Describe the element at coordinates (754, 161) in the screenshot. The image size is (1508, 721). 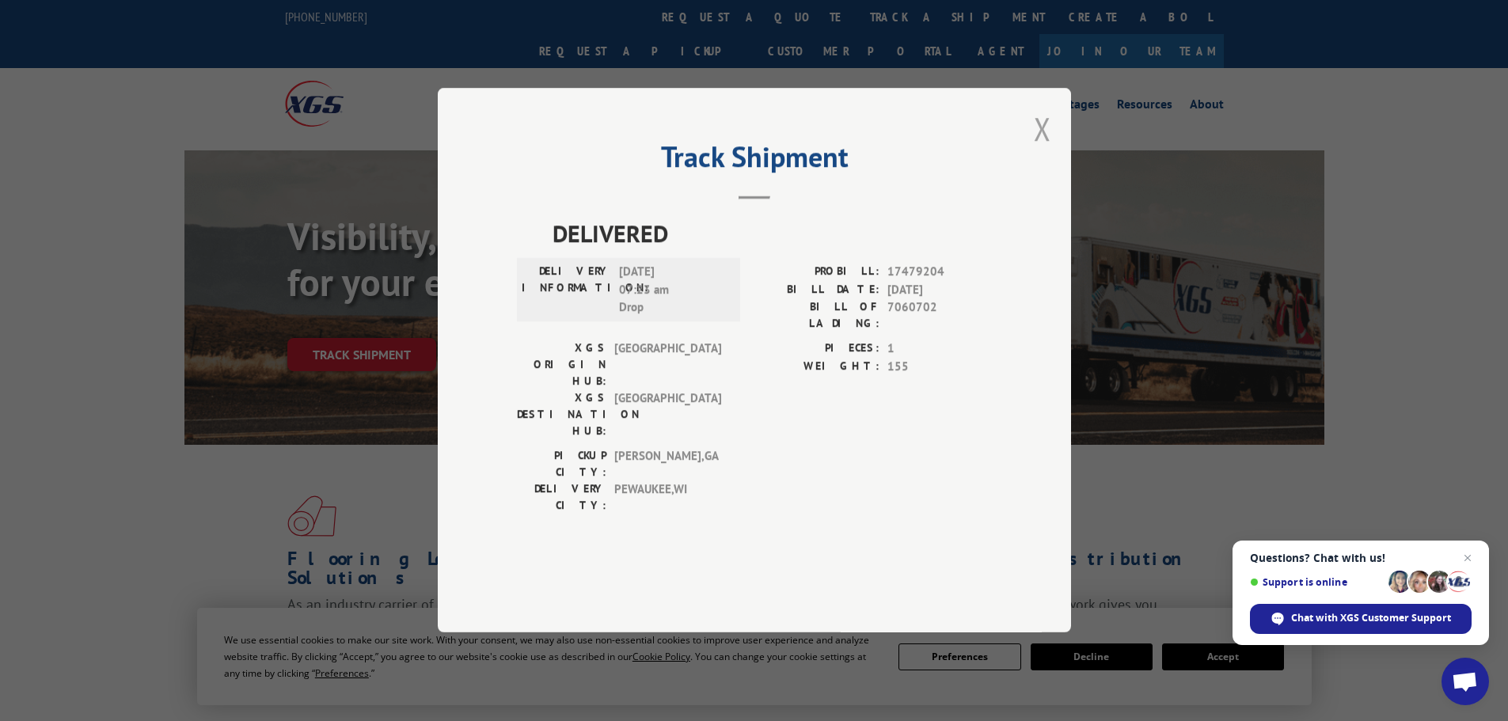
I see `h2: Track Shipment` at that location.